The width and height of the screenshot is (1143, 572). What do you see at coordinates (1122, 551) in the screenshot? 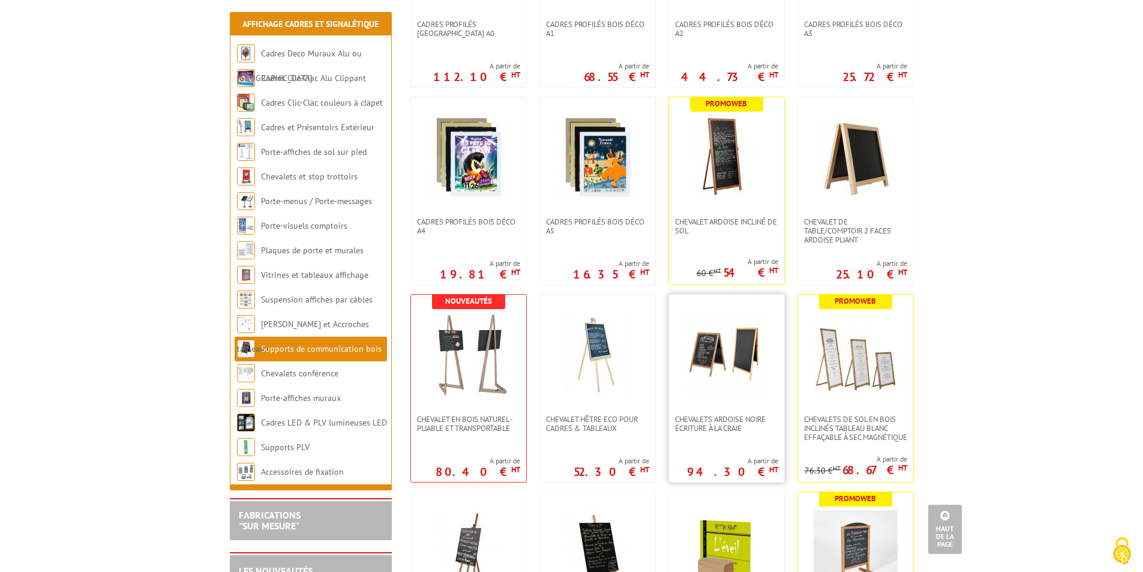
I see `img: Cookies (fenêtre modale)` at bounding box center [1122, 551].